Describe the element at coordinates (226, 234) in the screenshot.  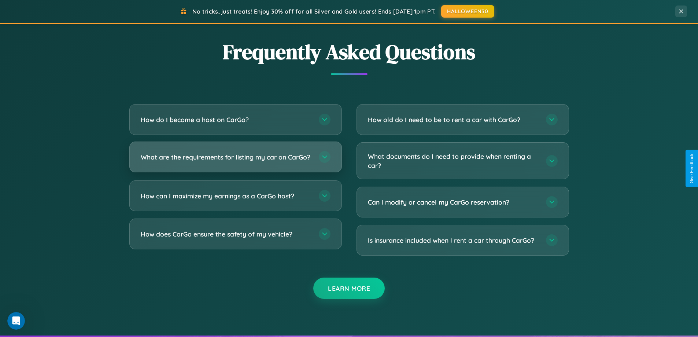
I see `h3: How does CarGo ensure the safety of my vehicle?` at that location.